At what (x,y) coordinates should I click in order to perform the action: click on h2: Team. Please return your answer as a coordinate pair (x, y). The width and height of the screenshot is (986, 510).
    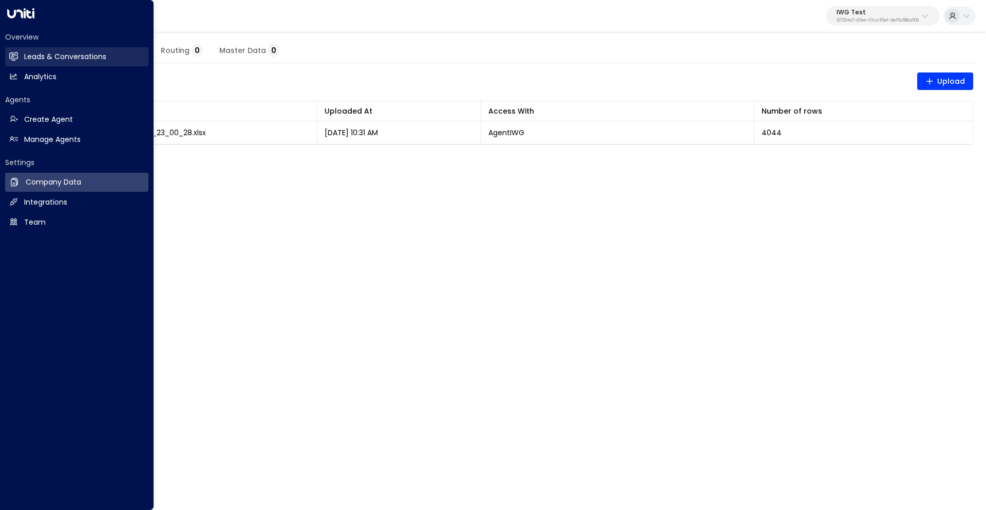
    Looking at the image, I should click on (35, 222).